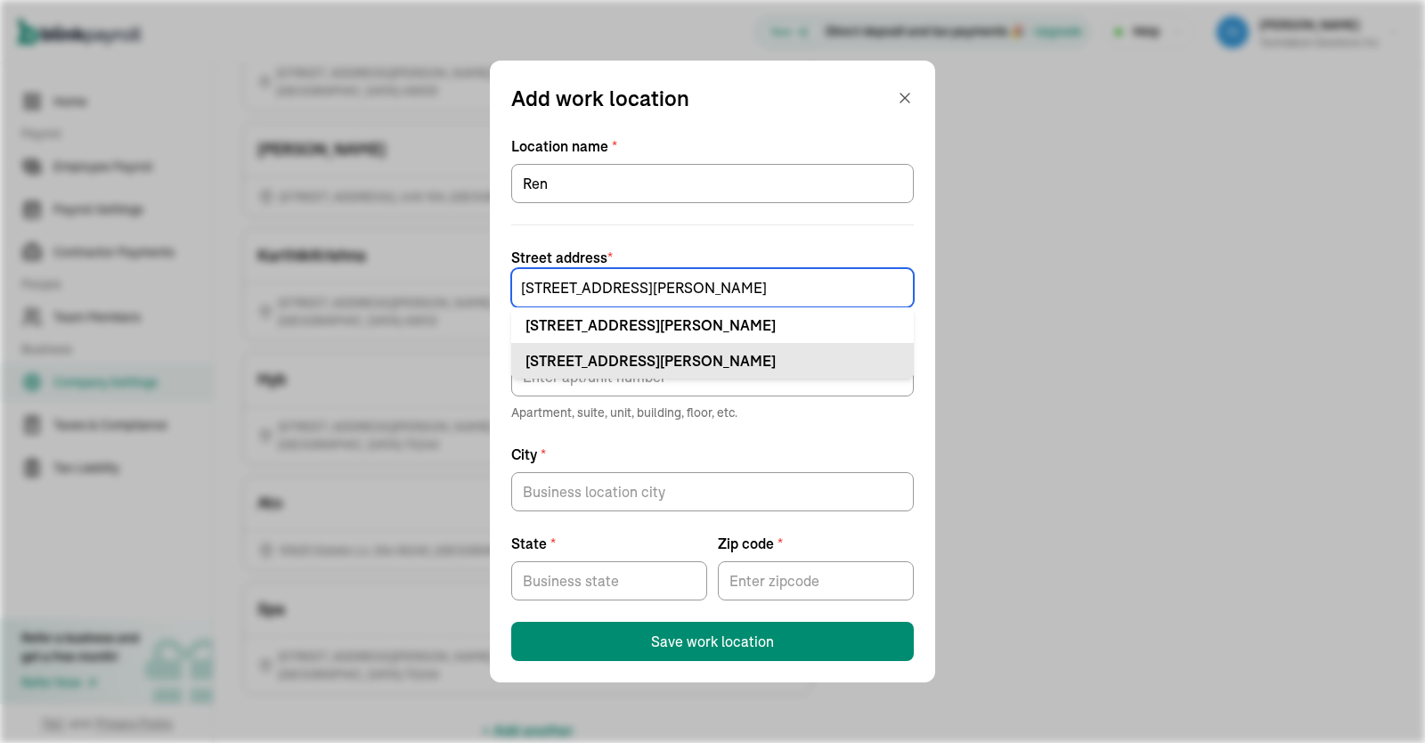 Image resolution: width=1425 pixels, height=743 pixels. Describe the element at coordinates (609, 581) in the screenshot. I see `input: Business state` at that location.